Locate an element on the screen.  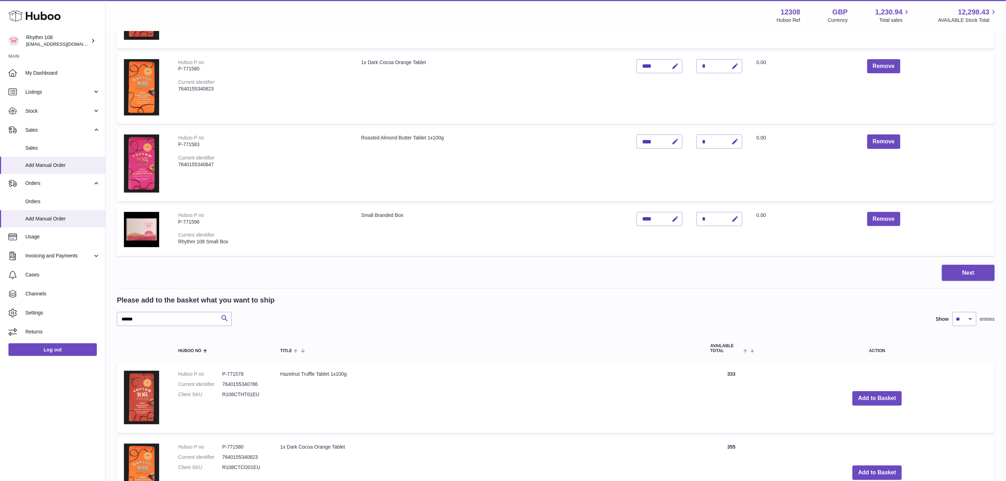
th: Action is located at coordinates (877, 348).